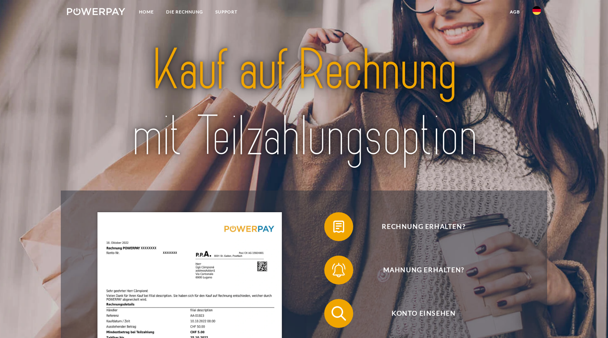 Image resolution: width=608 pixels, height=338 pixels. I want to click on button: Rechnung erhalten?, so click(418, 227).